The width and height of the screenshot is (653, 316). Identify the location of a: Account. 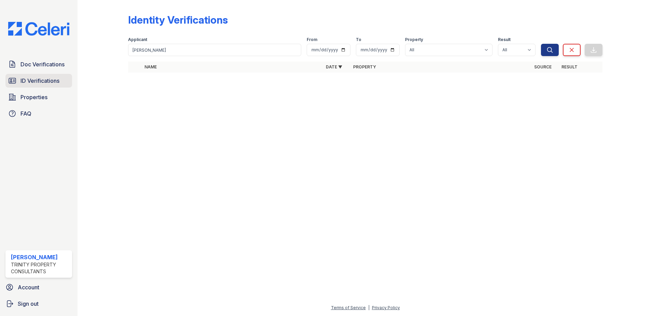
(39, 287).